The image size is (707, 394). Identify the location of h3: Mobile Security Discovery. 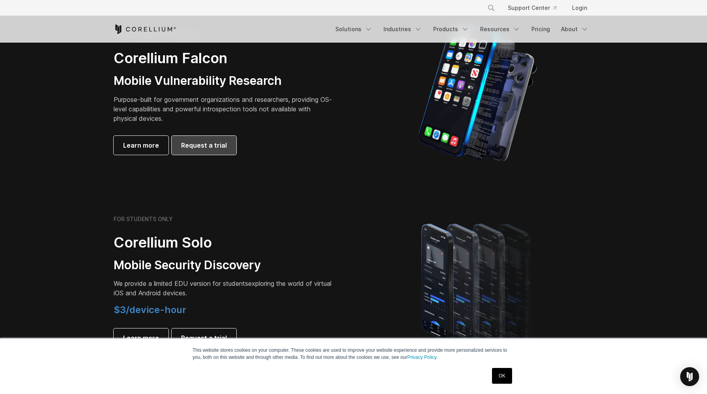
(224, 265).